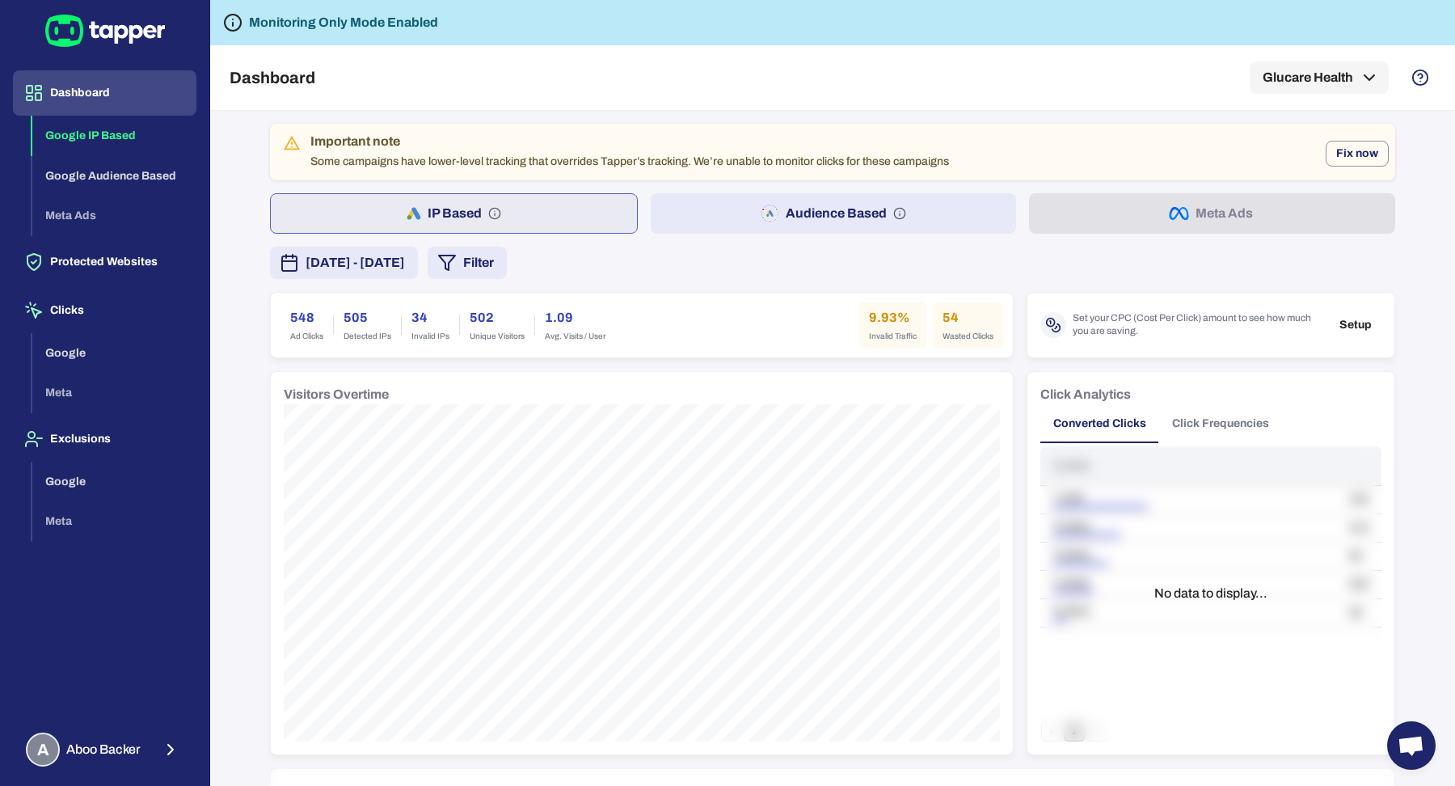 Image resolution: width=1455 pixels, height=786 pixels. What do you see at coordinates (114, 136) in the screenshot?
I see `button: Google IP Based` at bounding box center [114, 136].